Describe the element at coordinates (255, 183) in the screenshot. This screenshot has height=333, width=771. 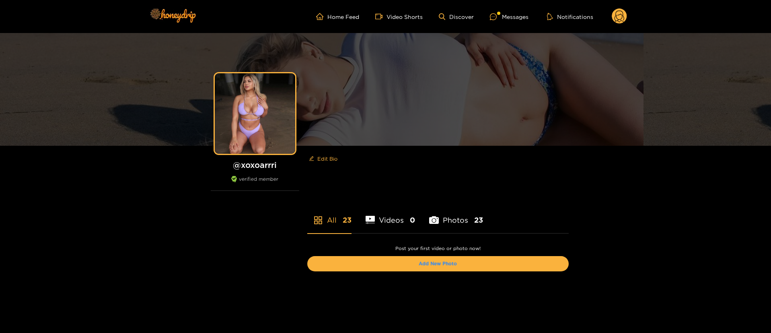
I see `div: verified member` at that location.